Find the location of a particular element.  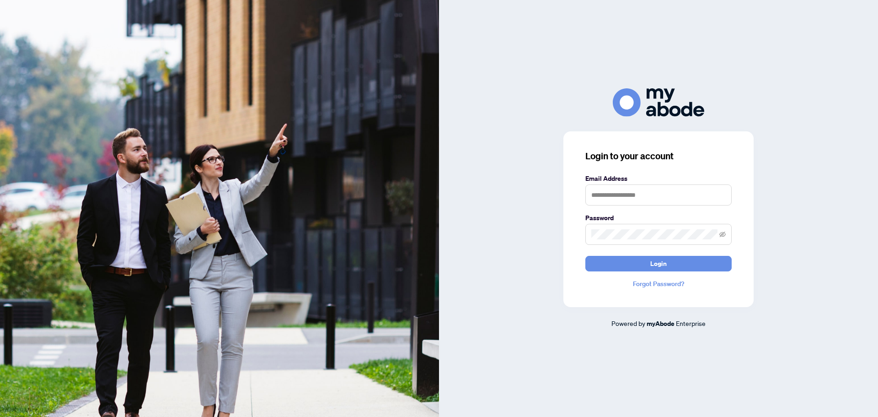

span: eye-invisible is located at coordinates (723, 234).